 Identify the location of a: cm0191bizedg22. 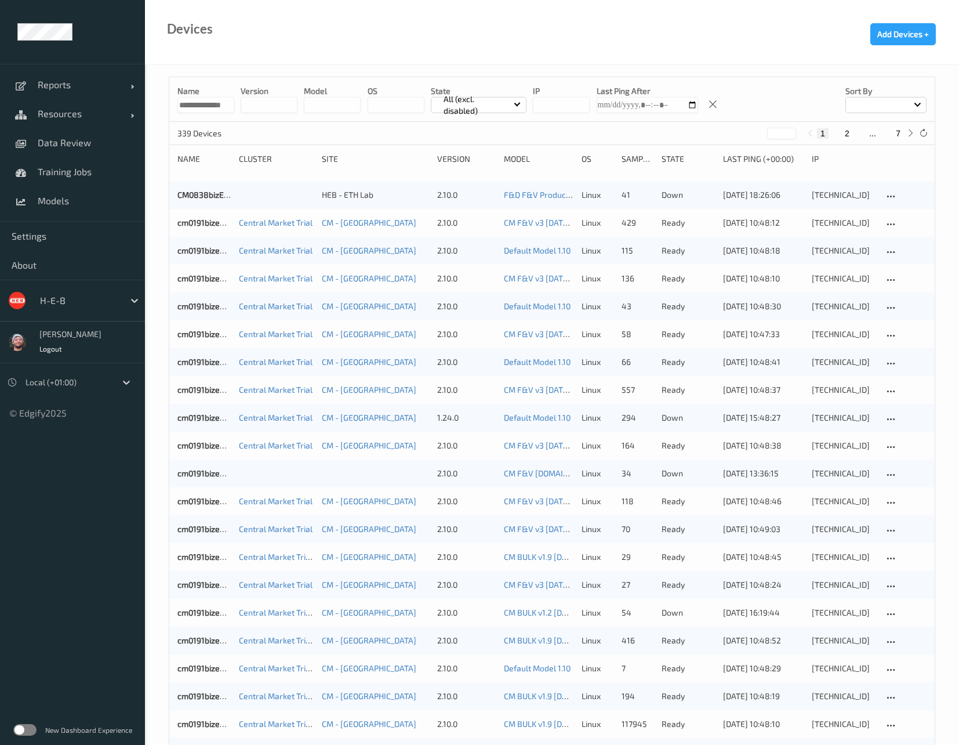
(208, 695).